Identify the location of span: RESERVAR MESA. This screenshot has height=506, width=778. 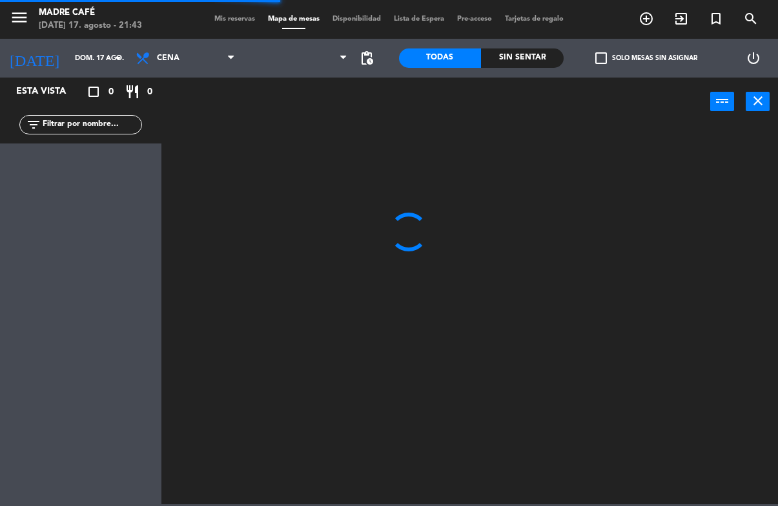
(646, 19).